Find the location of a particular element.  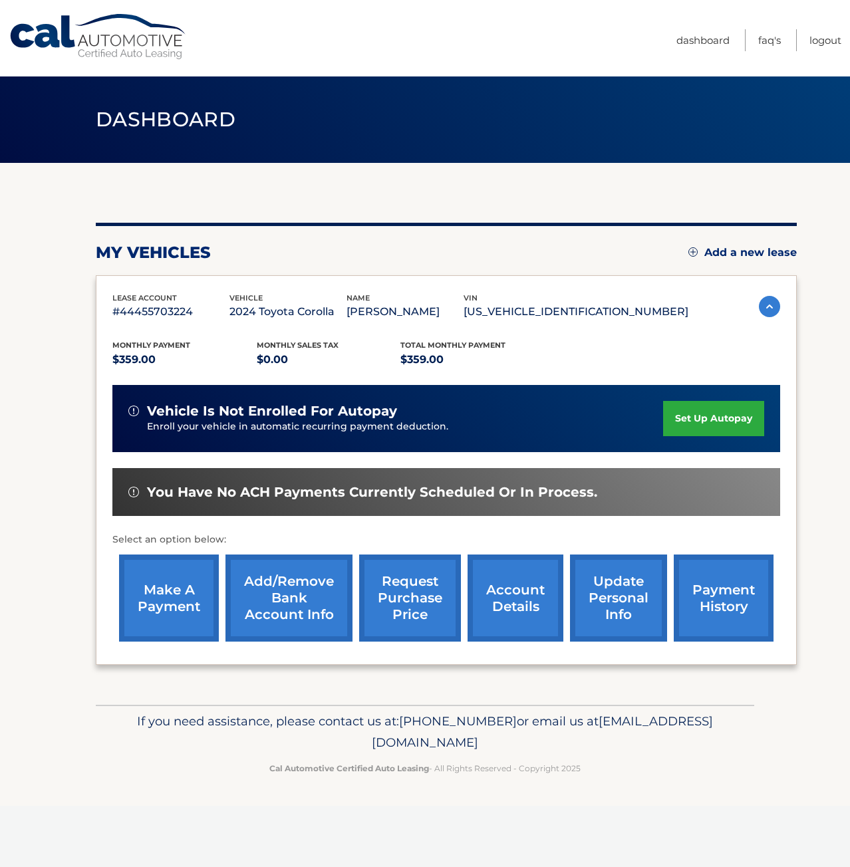

a: Add a new lease is located at coordinates (742, 253).